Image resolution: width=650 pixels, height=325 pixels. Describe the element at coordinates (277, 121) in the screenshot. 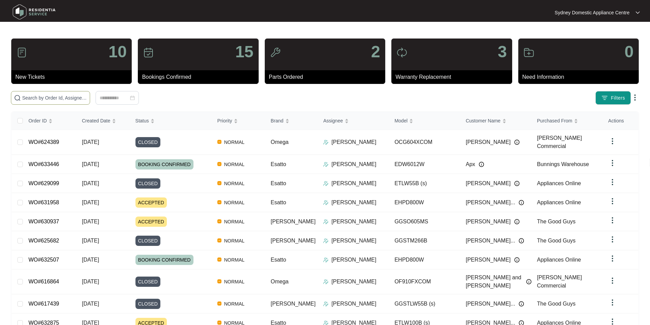

I see `span: Brand` at that location.